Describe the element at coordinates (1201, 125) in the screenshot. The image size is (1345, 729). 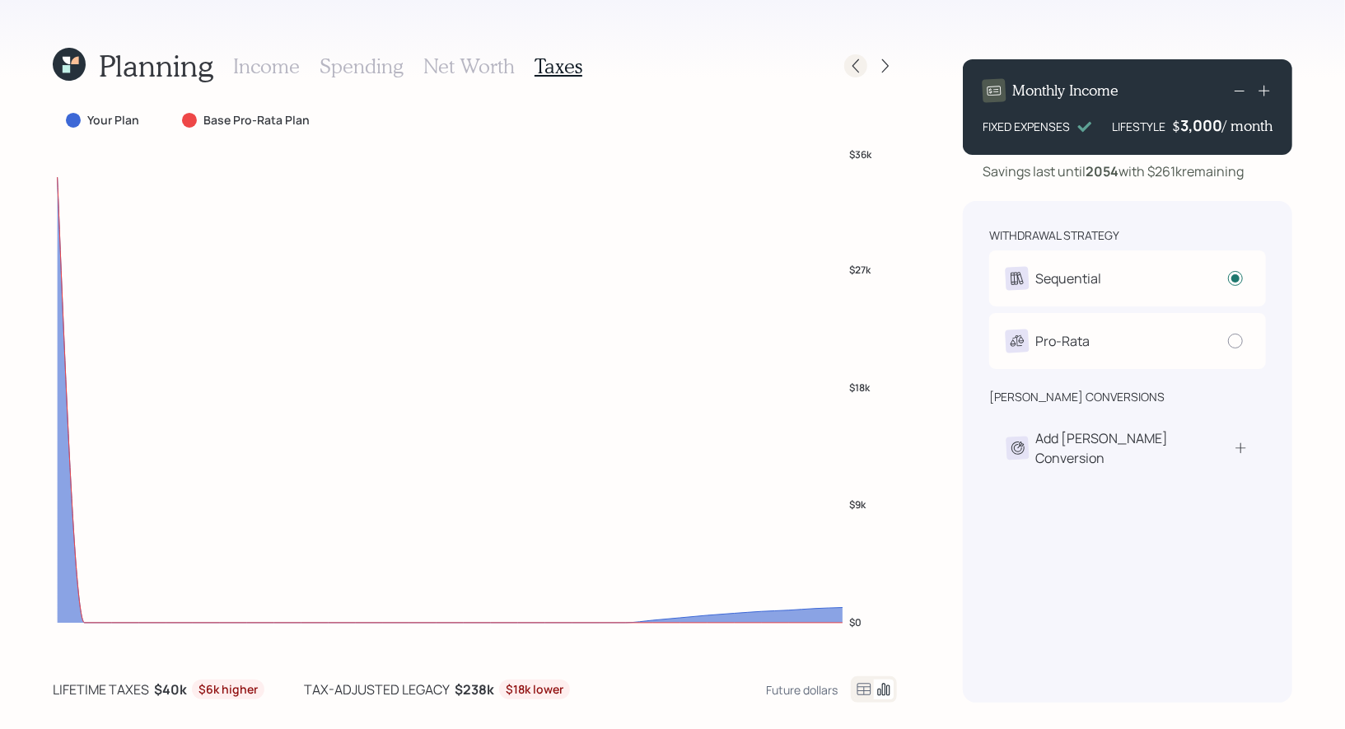
I see `div: 3,000` at that location.